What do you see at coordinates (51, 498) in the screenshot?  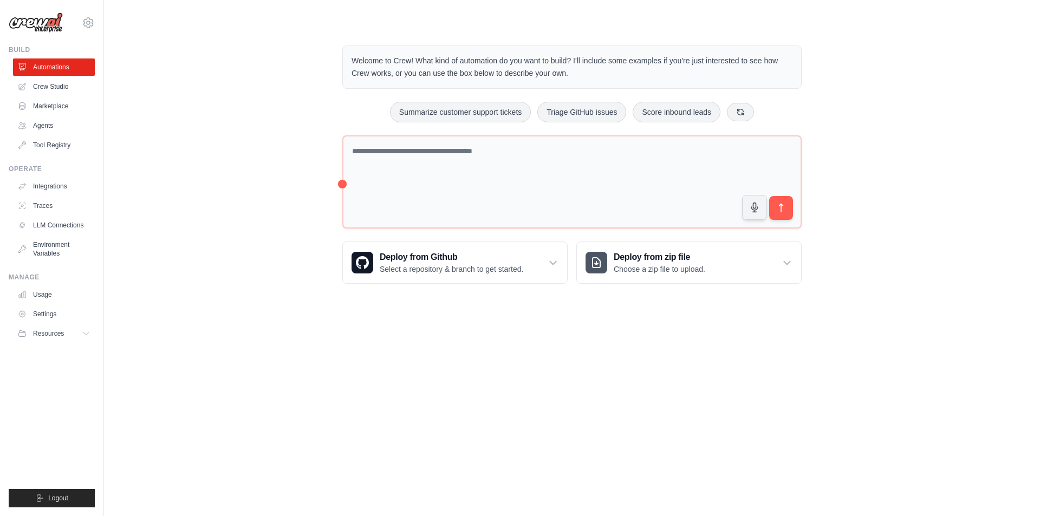 I see `button: Logout` at bounding box center [51, 498].